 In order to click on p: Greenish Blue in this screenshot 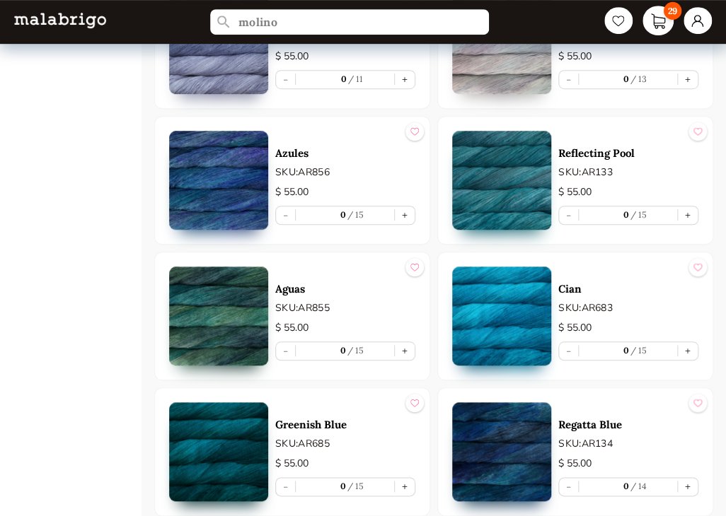, I will do `click(345, 424)`.